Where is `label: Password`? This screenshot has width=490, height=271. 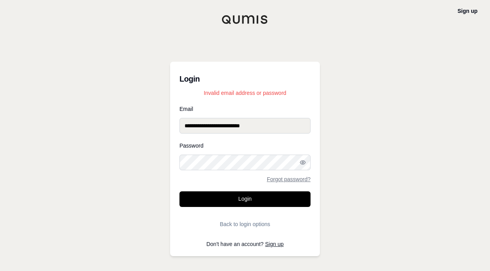 label: Password is located at coordinates (245, 145).